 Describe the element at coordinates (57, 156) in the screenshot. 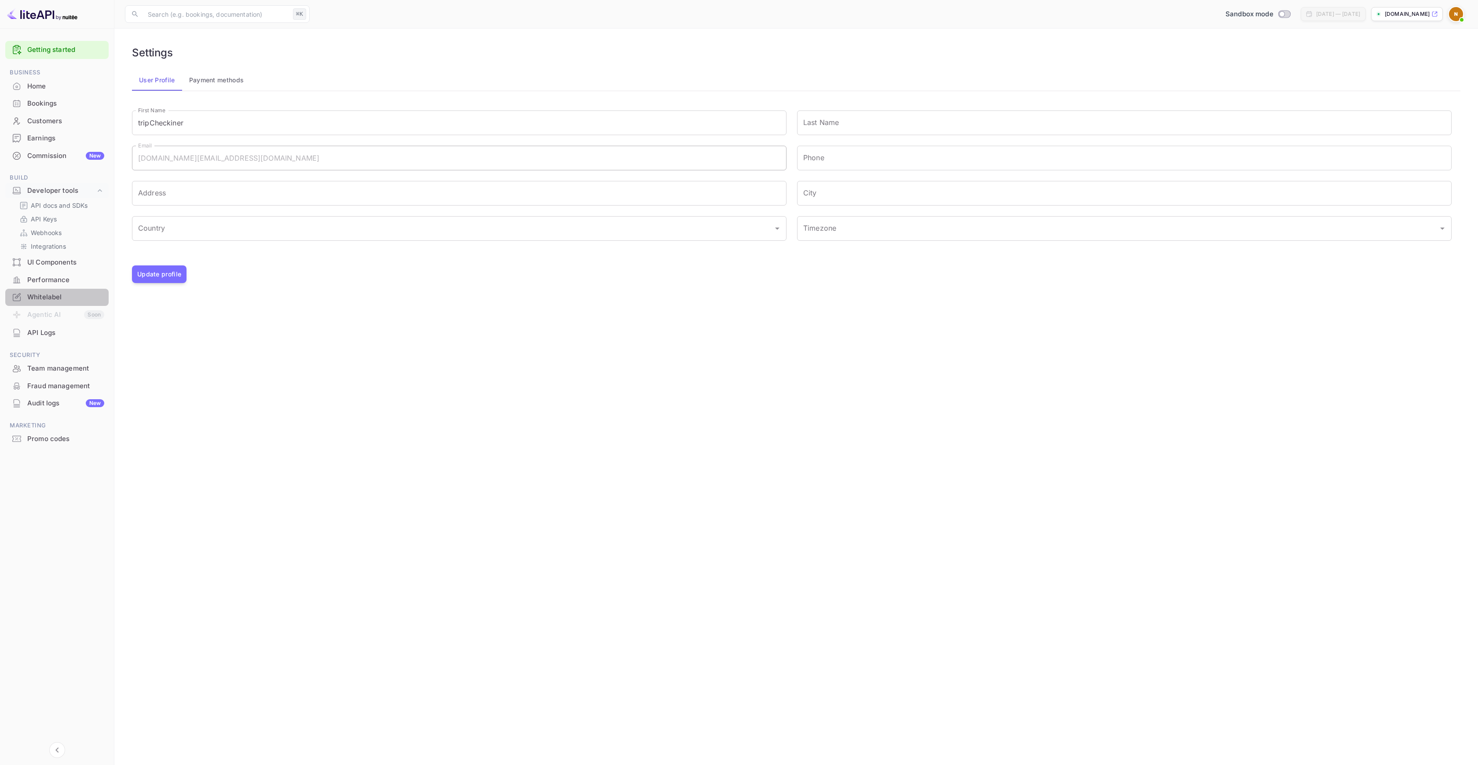

I see `div: CommissionNew` at that location.